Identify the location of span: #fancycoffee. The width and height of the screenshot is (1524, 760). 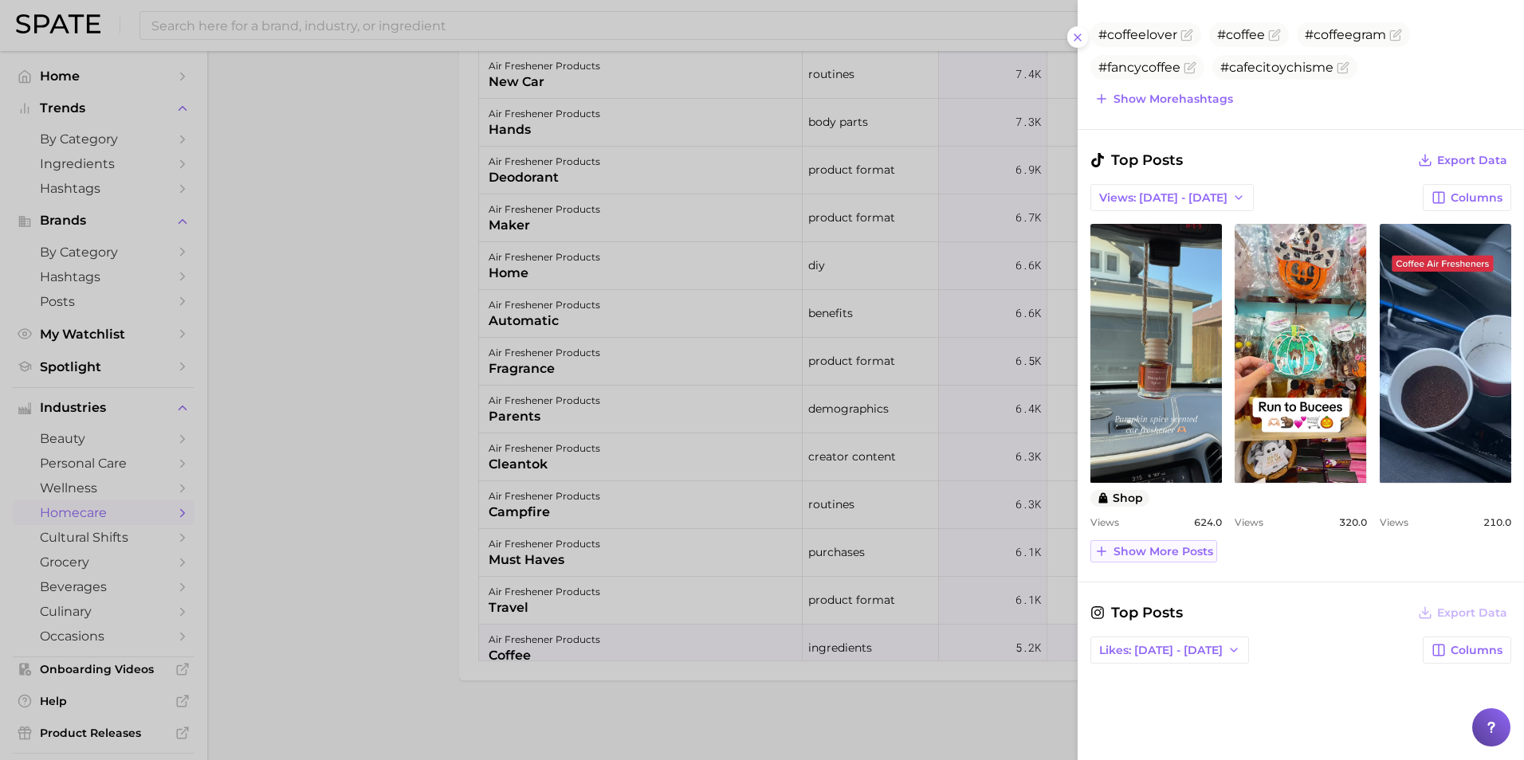
(1139, 67).